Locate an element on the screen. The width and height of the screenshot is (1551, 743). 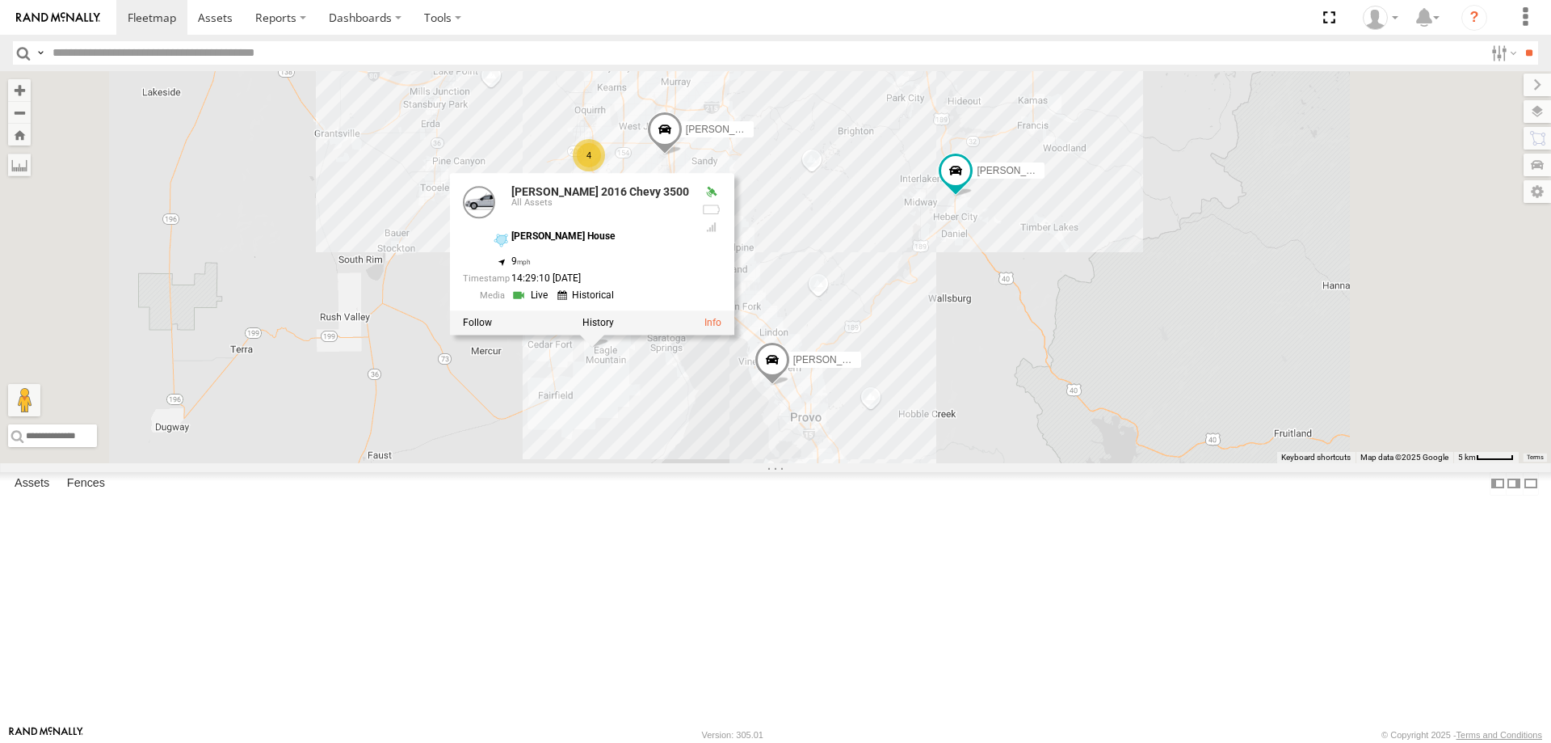
button: Map Scale: 5 km per 43 pixels is located at coordinates (1486, 457).